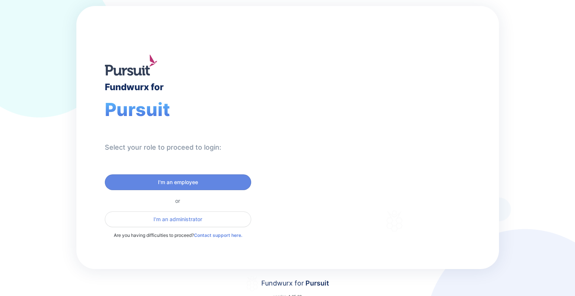 The width and height of the screenshot is (575, 296). Describe the element at coordinates (359, 109) in the screenshot. I see `div: Welcome to` at that location.